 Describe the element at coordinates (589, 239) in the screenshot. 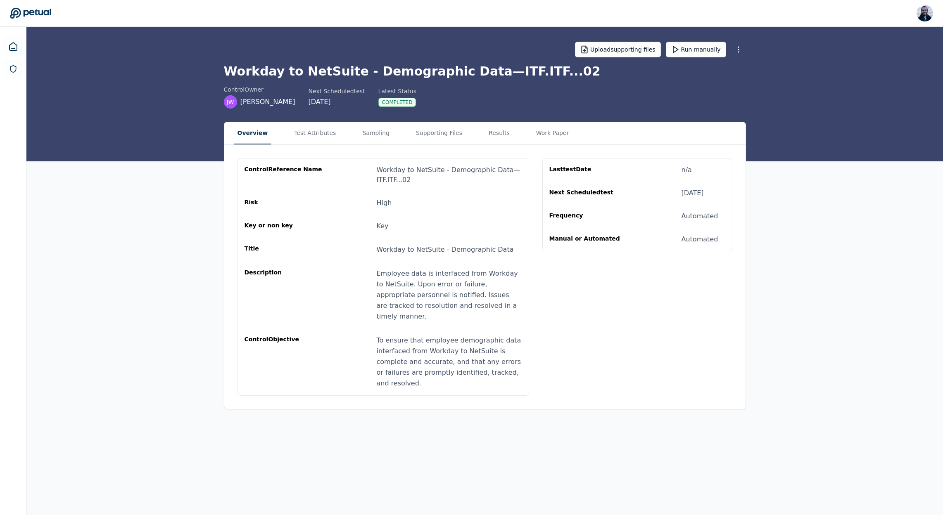

I see `div: Manual or Automated` at that location.